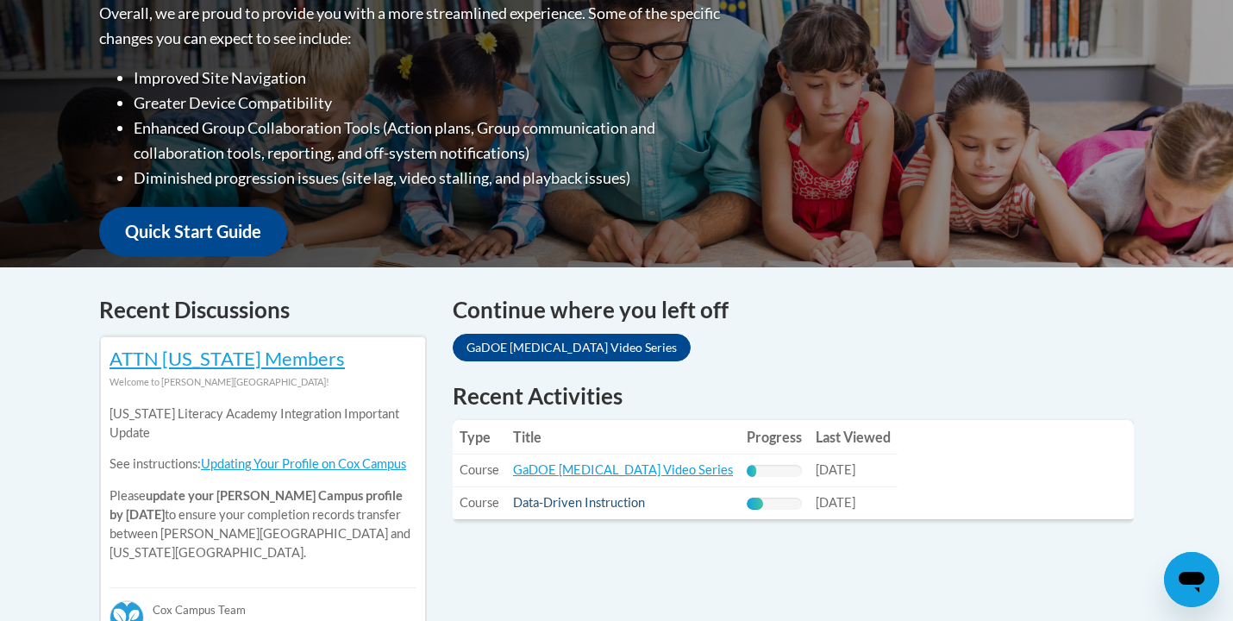 The image size is (1233, 621). Describe the element at coordinates (263, 603) in the screenshot. I see `div: Cox Campus Team` at that location.